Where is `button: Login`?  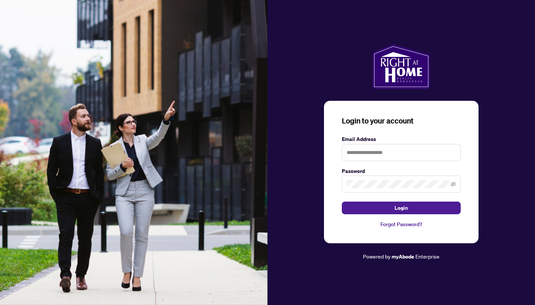
button: Login is located at coordinates (401, 208).